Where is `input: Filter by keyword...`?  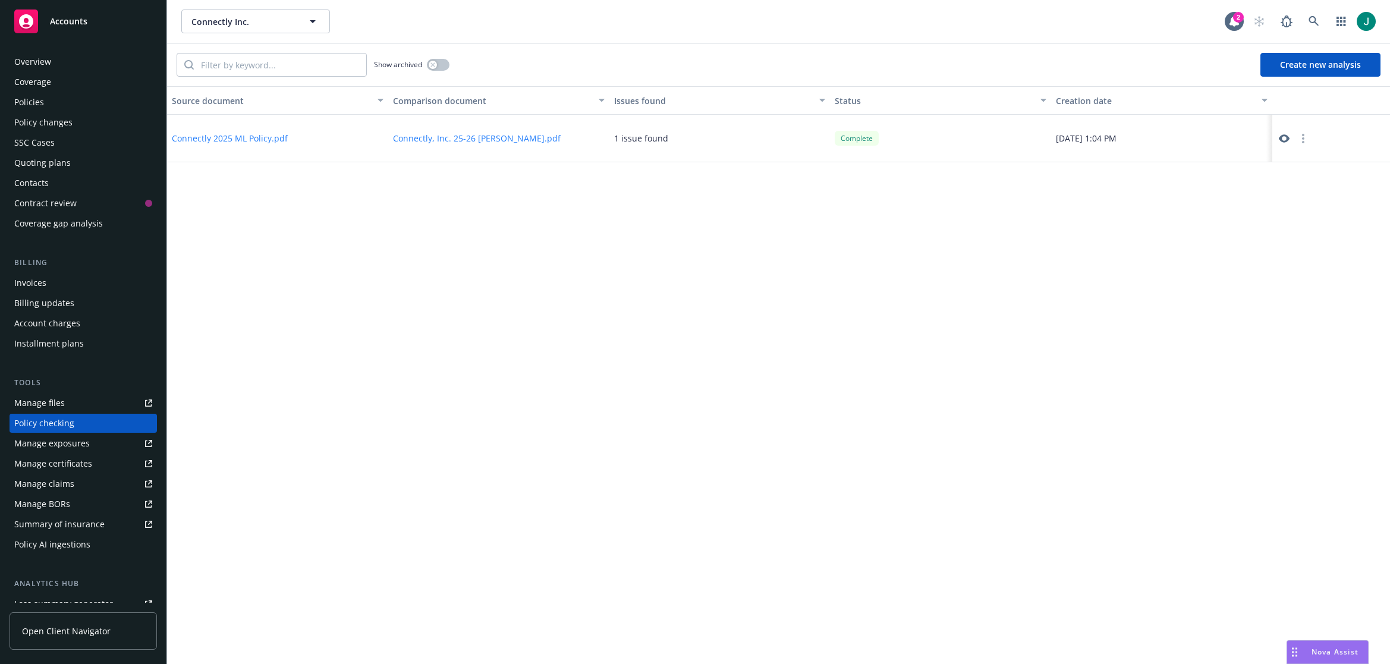
input: Filter by keyword... is located at coordinates (280, 65).